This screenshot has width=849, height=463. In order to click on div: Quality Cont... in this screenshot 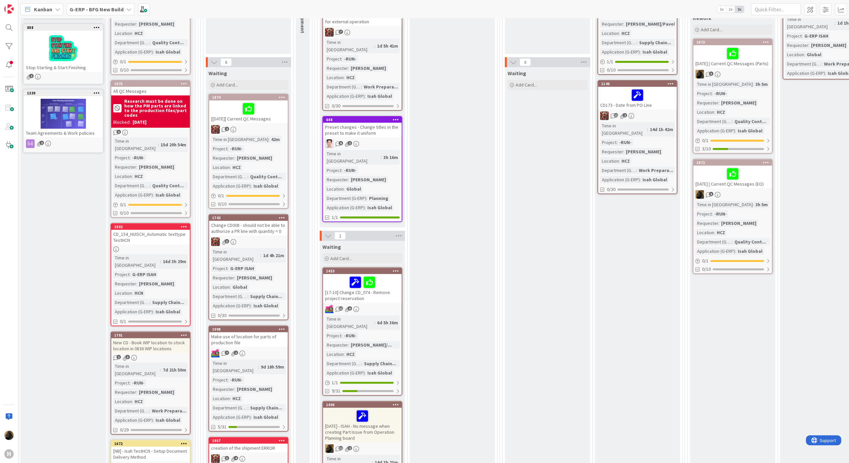, I will do `click(266, 177)`.